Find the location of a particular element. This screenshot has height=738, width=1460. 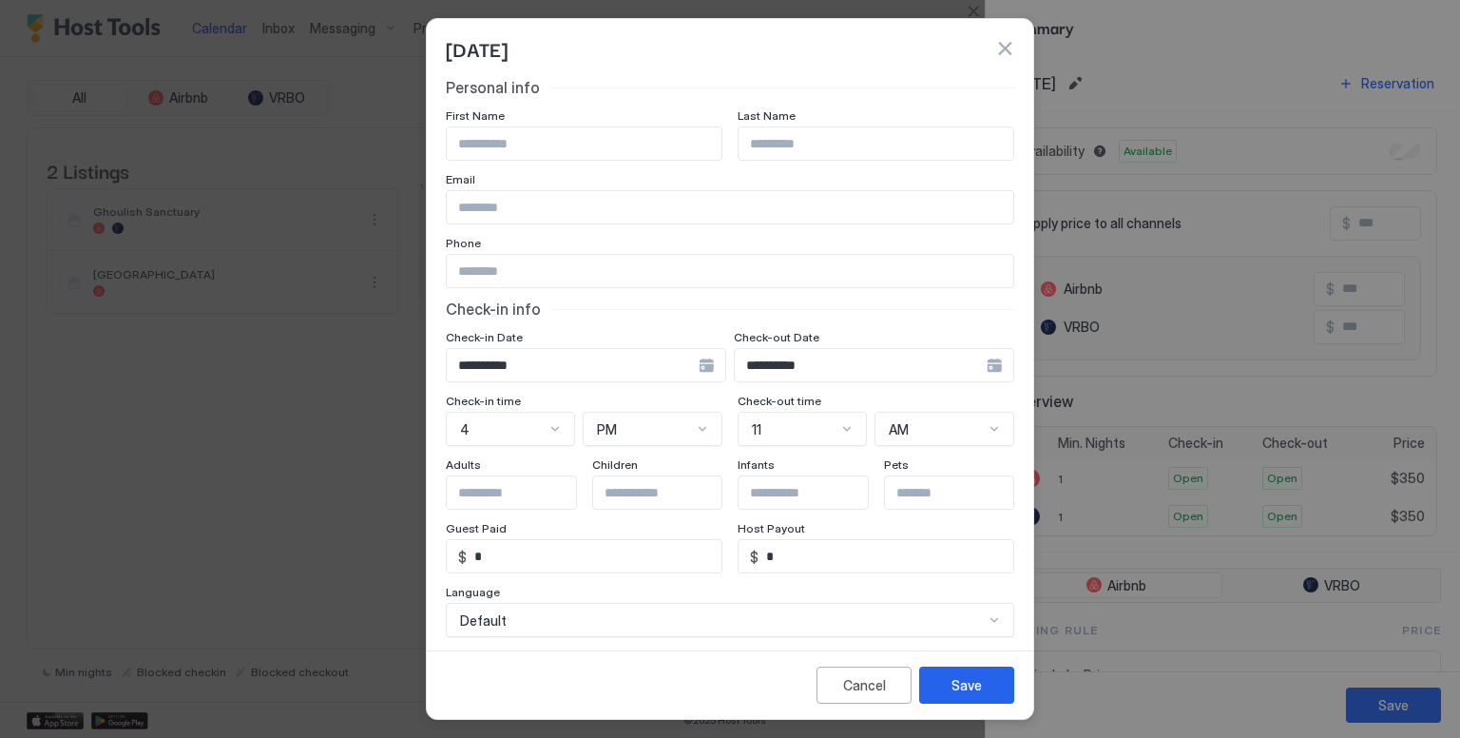

span: Infants is located at coordinates (756, 464).